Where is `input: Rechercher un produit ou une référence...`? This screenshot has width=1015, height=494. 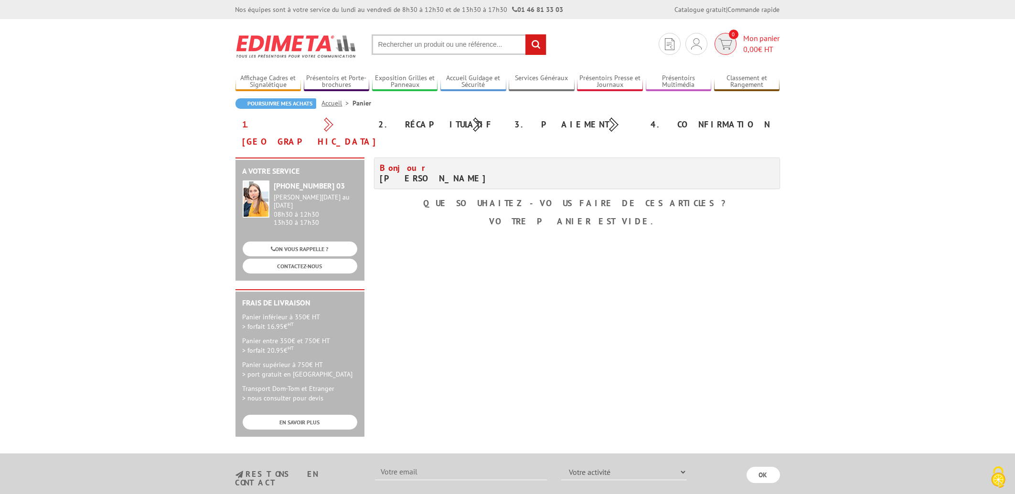 input: Rechercher un produit ou une référence... is located at coordinates (459, 44).